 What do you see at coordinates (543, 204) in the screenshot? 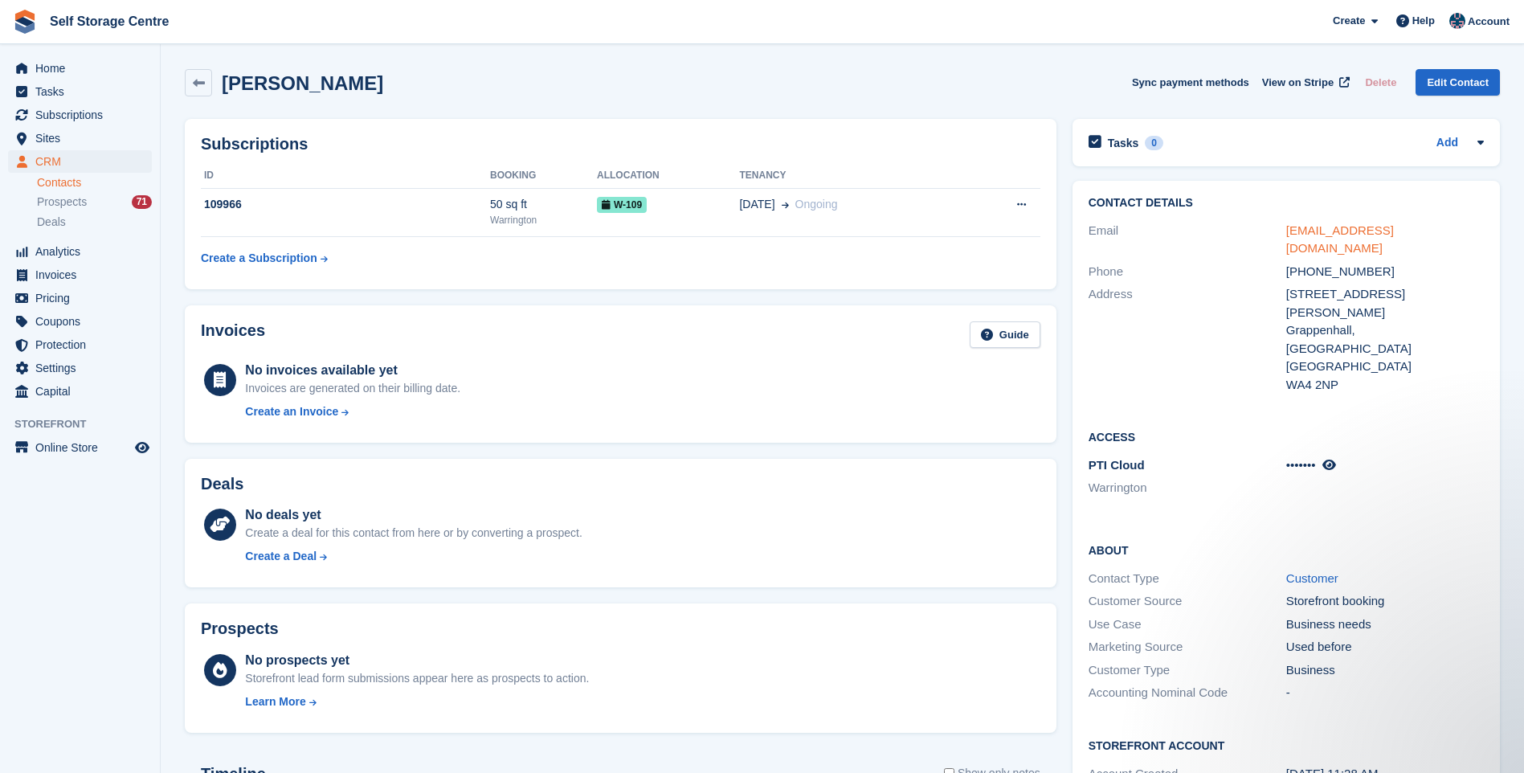
I see `div: 50 sq ft` at bounding box center [543, 204].